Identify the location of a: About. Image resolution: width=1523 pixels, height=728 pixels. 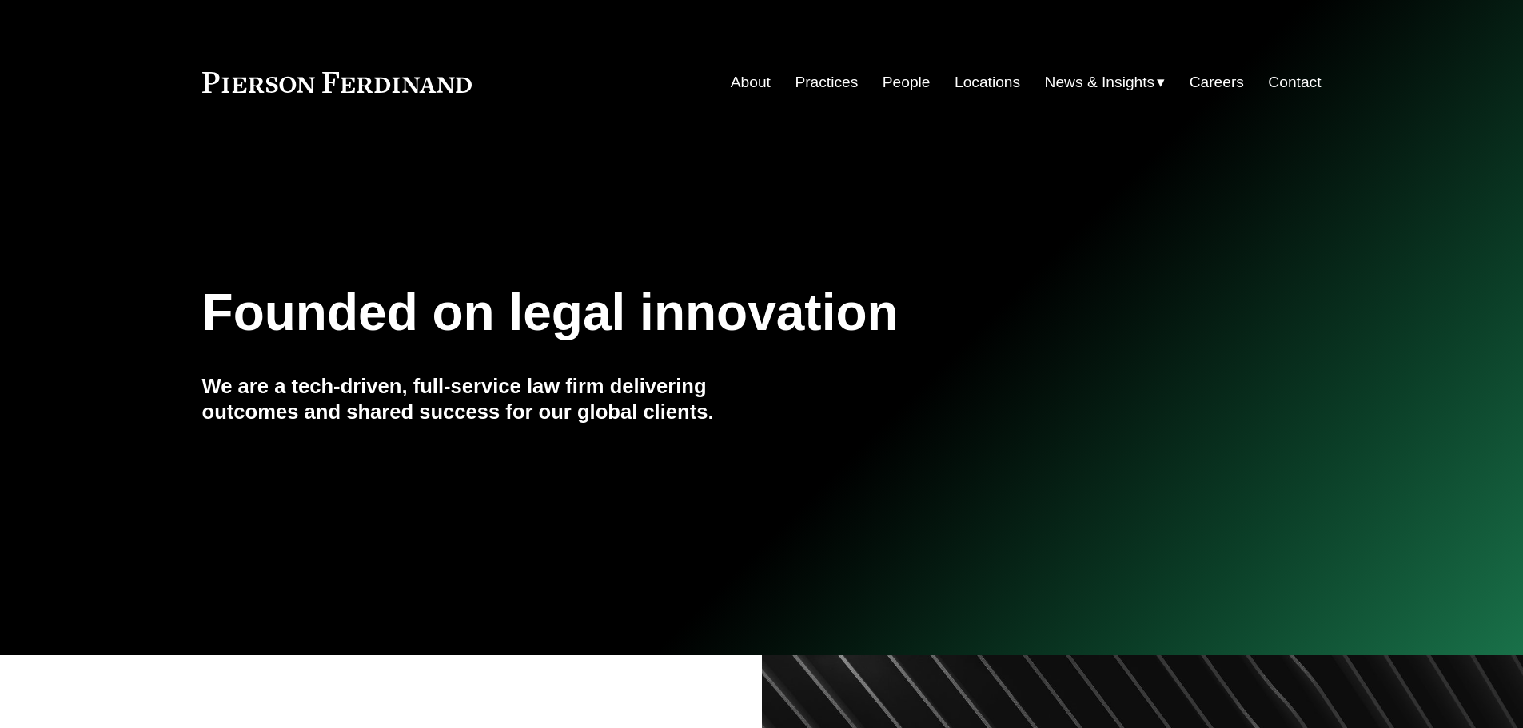
(751, 82).